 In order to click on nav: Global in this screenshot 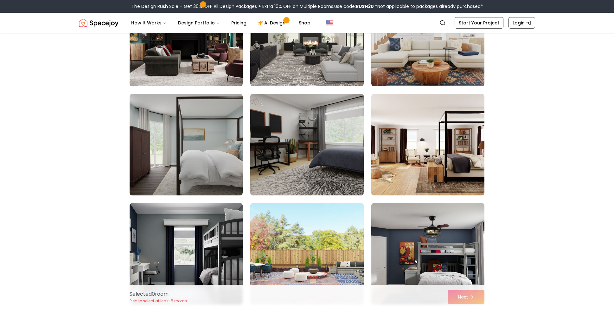, I will do `click(307, 23)`.